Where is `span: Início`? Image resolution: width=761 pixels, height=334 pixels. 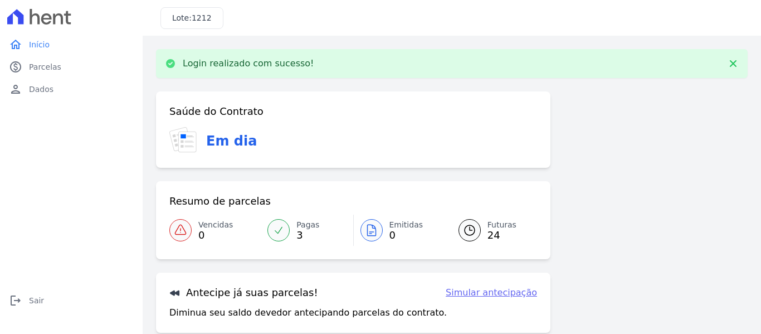
span: Início is located at coordinates (39, 45).